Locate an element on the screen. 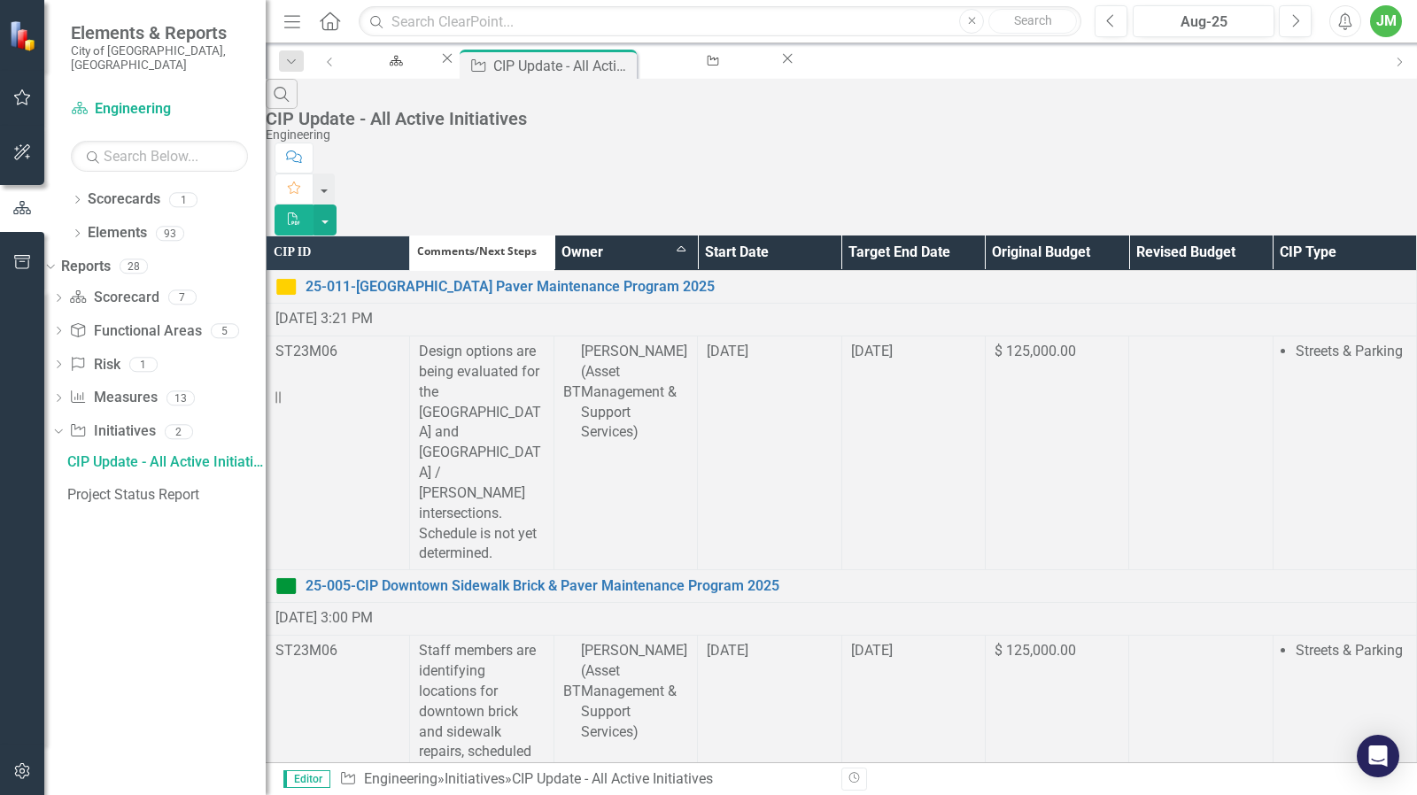 Image resolution: width=1417 pixels, height=795 pixels. div: 7 is located at coordinates (182, 298).